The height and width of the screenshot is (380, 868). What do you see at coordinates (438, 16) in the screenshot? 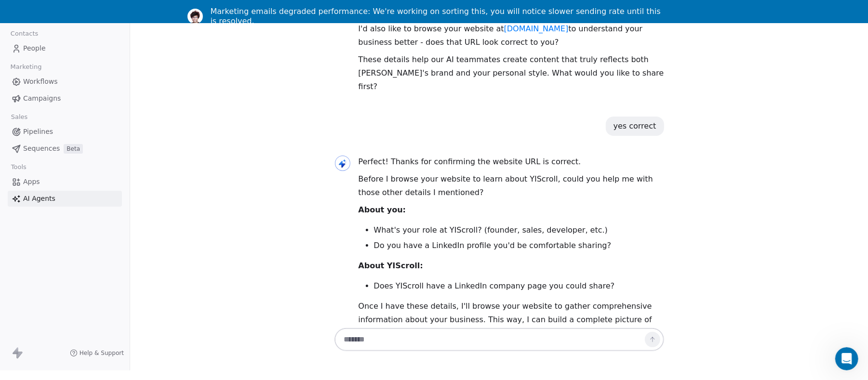
I see `div: Marketing emails degraded performance: We're working on sorting this, you will notice slower send...` at bounding box center [438, 16].